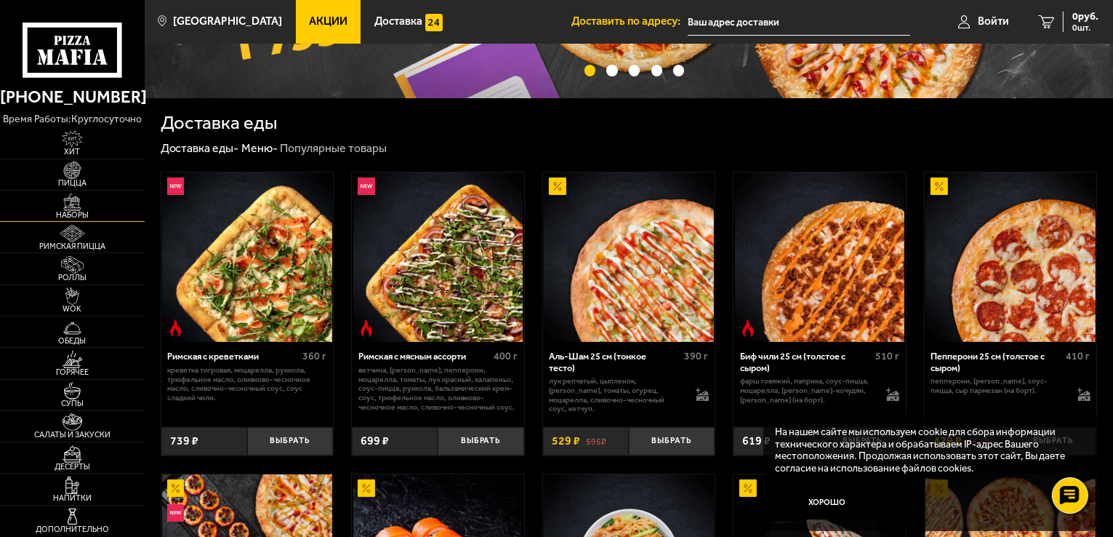  Describe the element at coordinates (374, 441) in the screenshot. I see `span: 699 ₽` at that location.